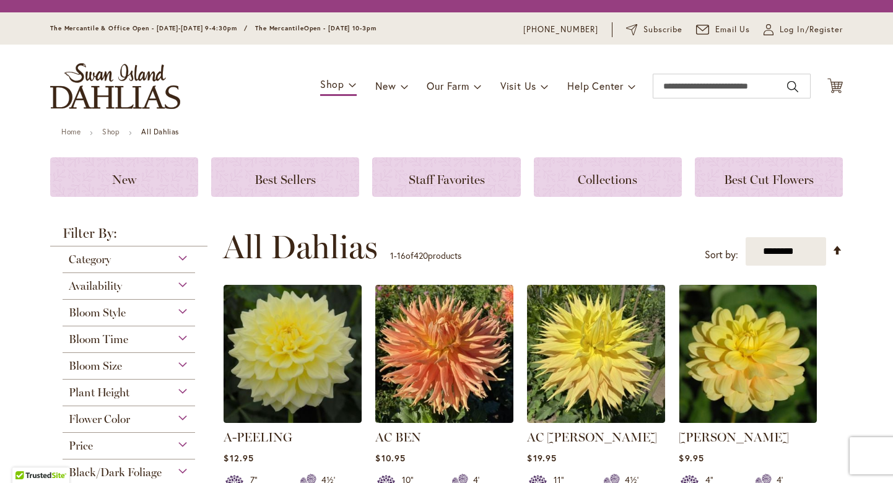 The height and width of the screenshot is (483, 893). What do you see at coordinates (99, 419) in the screenshot?
I see `span: Flower Color` at bounding box center [99, 419].